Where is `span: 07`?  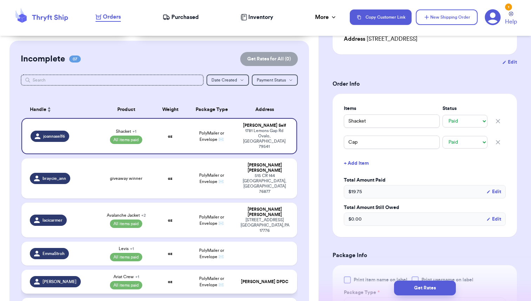 span: 07 is located at coordinates (75, 59).